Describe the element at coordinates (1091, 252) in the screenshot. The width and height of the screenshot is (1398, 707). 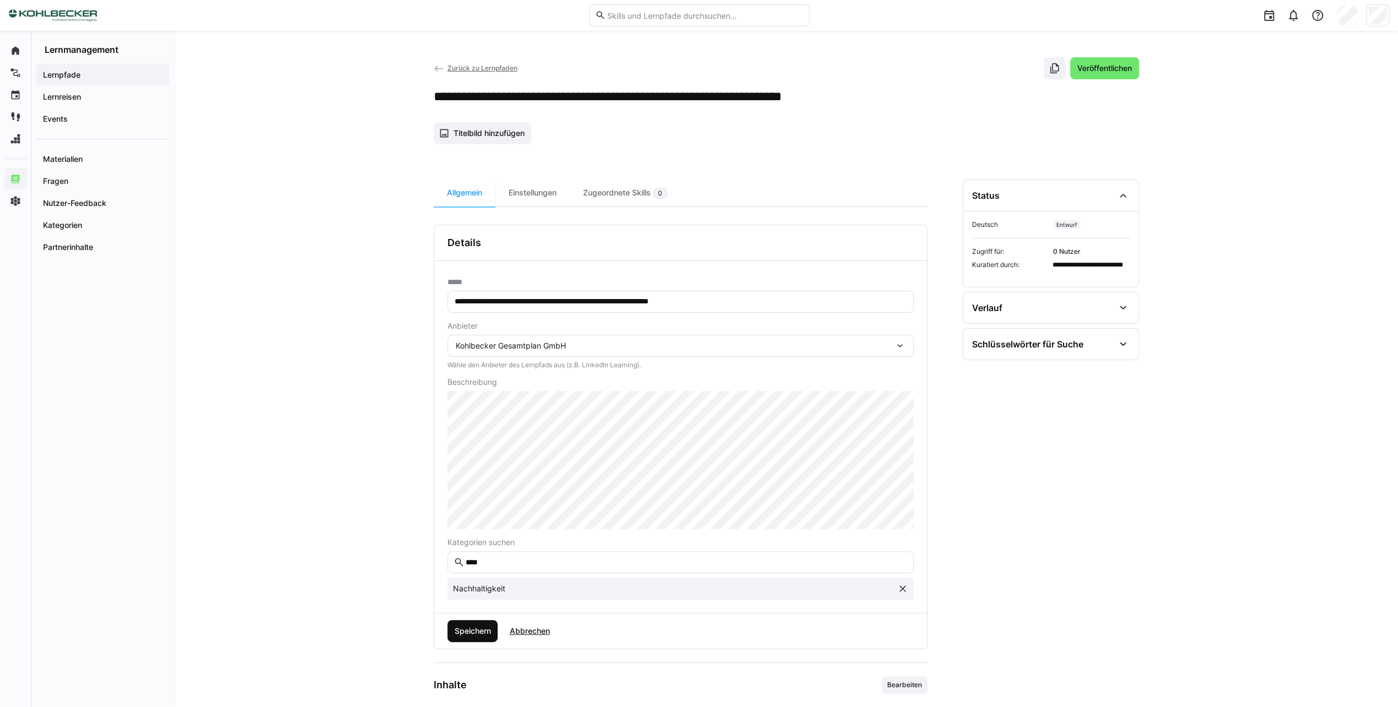
I see `span: 0 Nutzer` at that location.